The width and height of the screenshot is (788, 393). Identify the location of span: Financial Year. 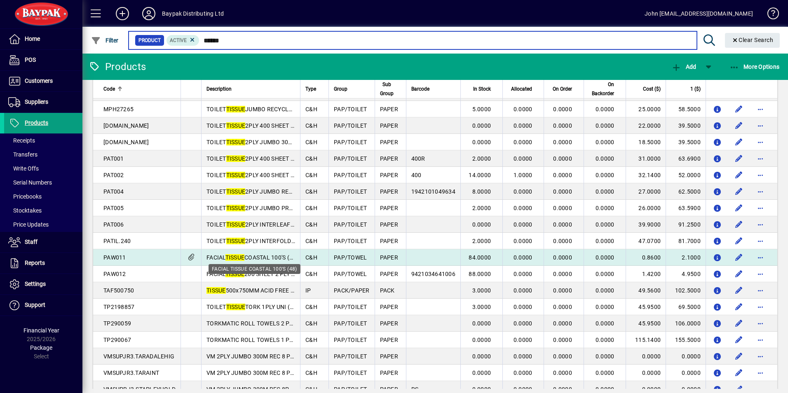
(41, 330).